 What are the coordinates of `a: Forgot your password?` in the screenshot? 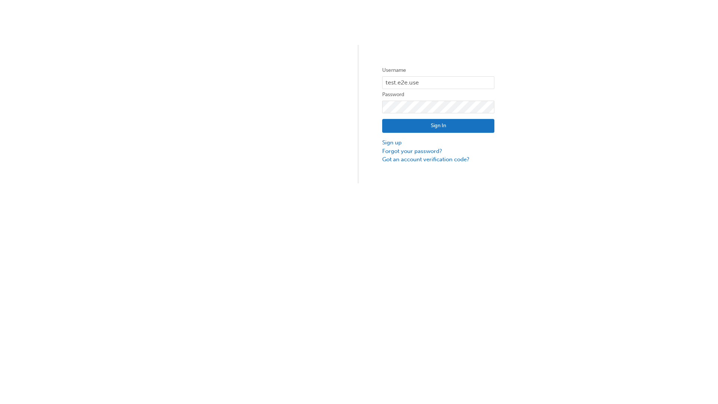 It's located at (439, 151).